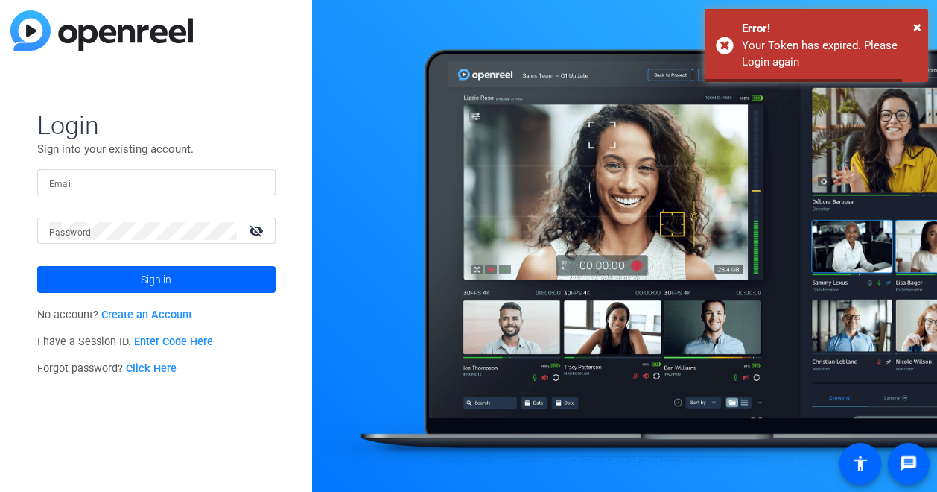  I want to click on mat-label: Email, so click(61, 184).